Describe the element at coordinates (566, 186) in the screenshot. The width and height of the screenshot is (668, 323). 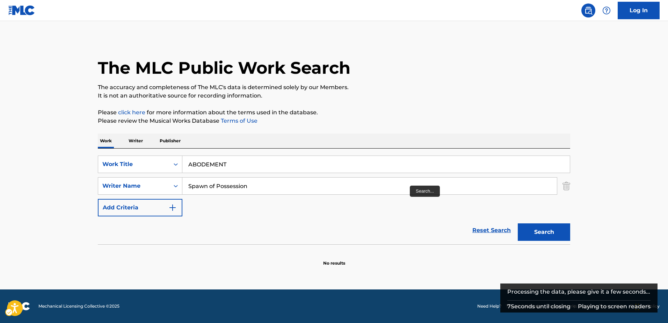
I see `img: Delete Criterion` at that location.